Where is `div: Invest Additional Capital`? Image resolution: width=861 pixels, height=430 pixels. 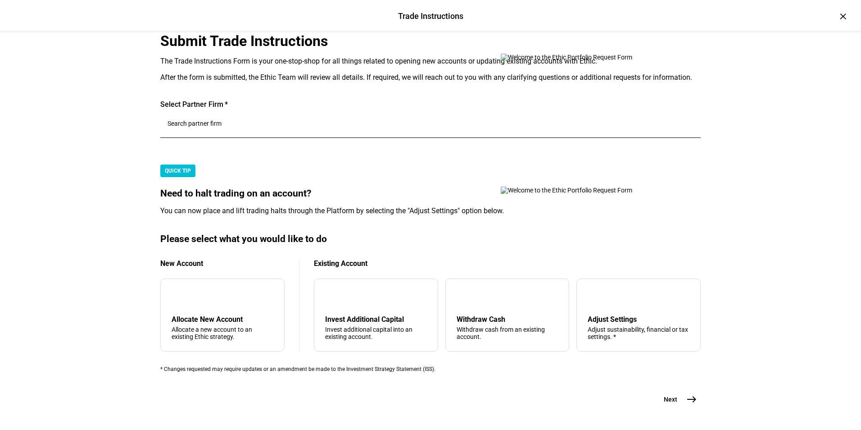
div: Invest Additional Capital is located at coordinates (376, 319).